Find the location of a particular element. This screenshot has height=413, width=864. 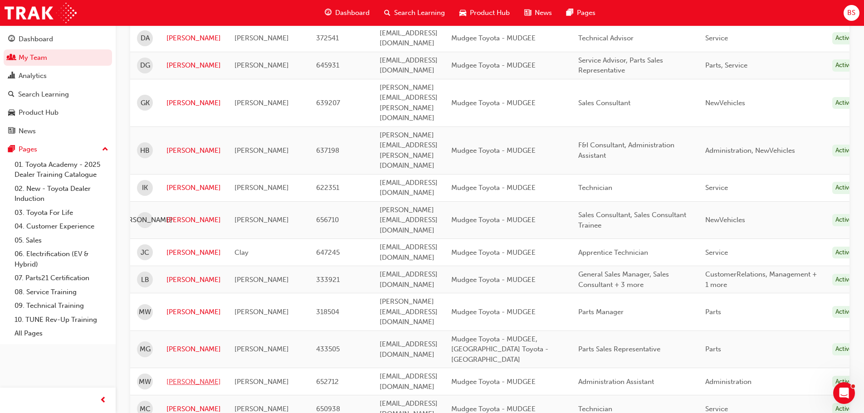

span: Pages is located at coordinates (586, 13).